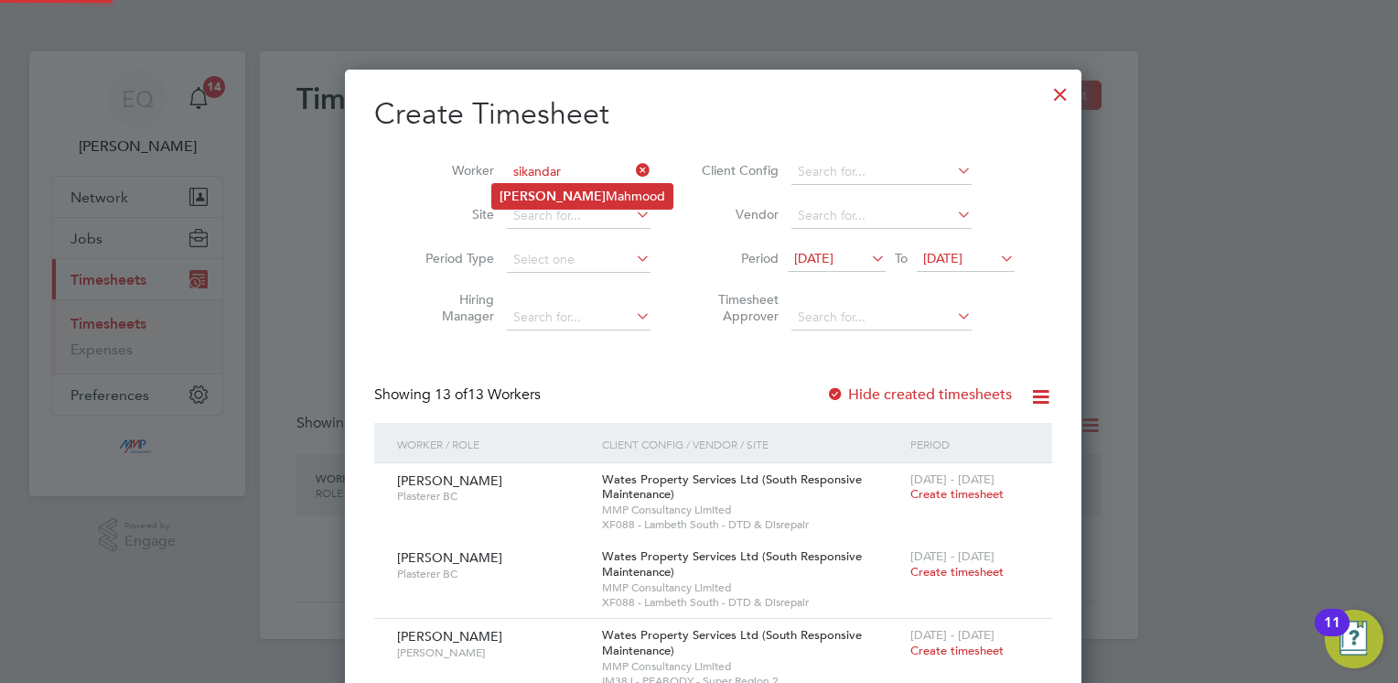 The height and width of the screenshot is (683, 1398). What do you see at coordinates (578, 260) in the screenshot?
I see `input: Select one` at bounding box center [578, 260].